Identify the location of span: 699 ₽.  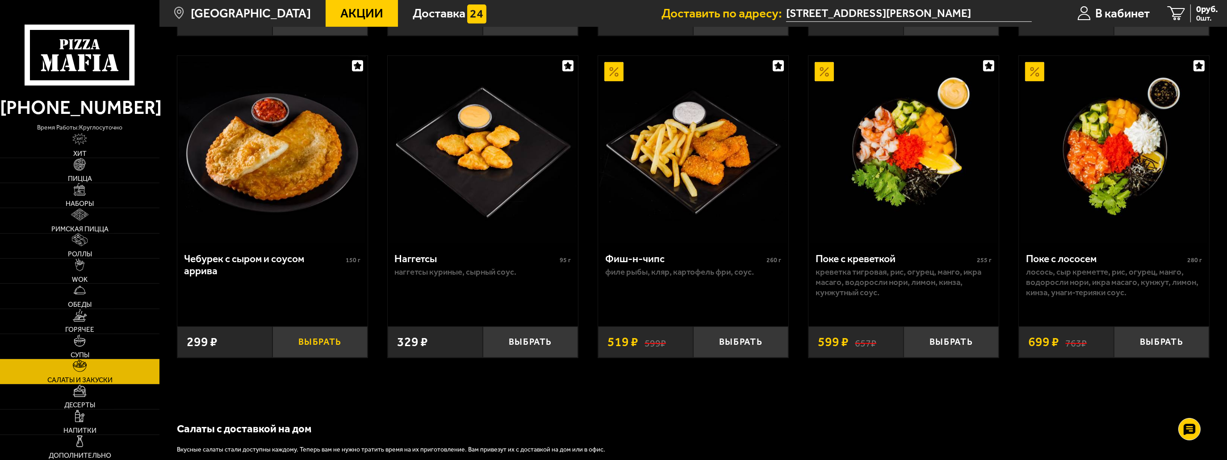
(1044, 342).